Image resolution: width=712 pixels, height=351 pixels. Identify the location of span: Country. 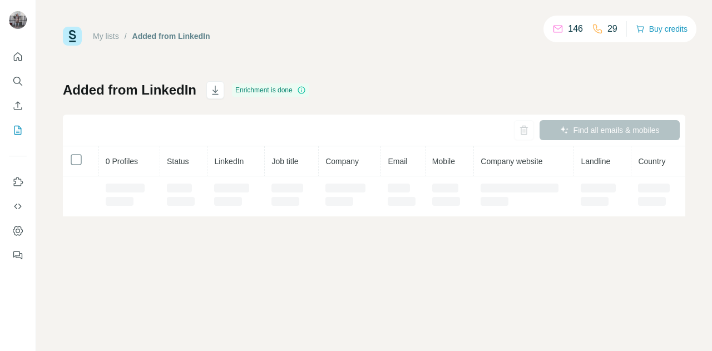
(652, 161).